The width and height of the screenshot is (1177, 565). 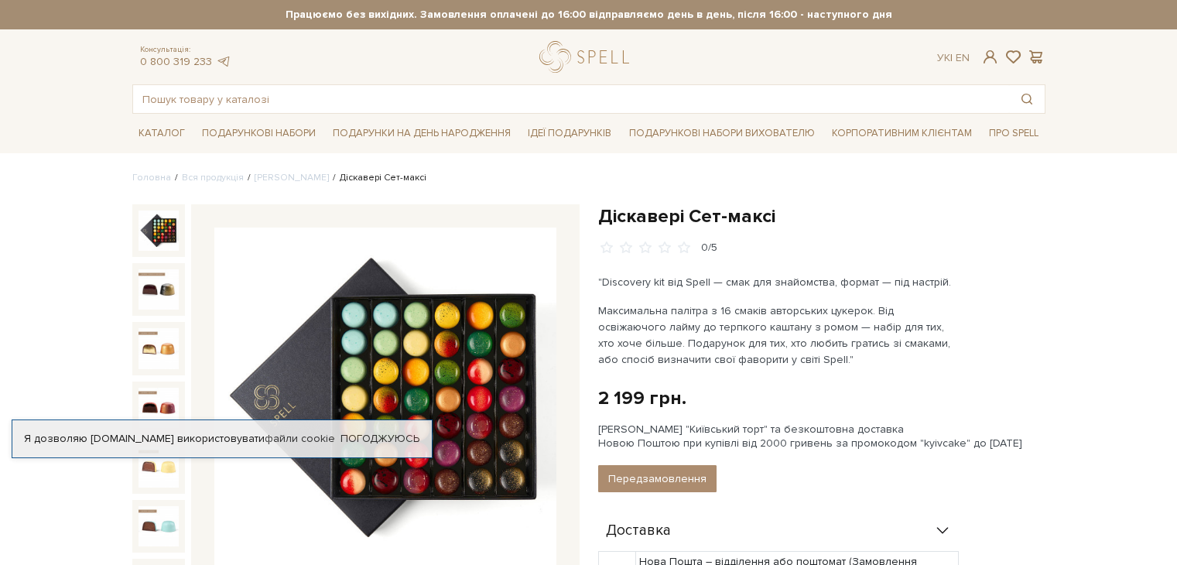 I want to click on button: Передзамовлення, so click(x=657, y=478).